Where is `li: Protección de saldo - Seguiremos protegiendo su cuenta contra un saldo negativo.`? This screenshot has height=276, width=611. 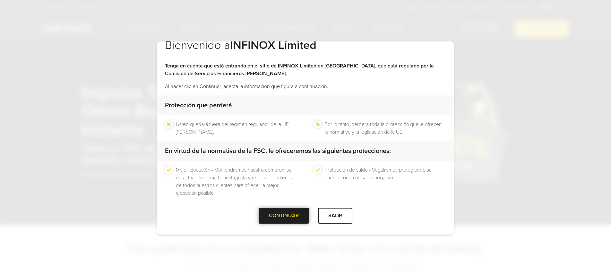
li: Protección de saldo - Seguiremos protegiendo su cuenta contra un saldo negativo. is located at coordinates (386, 181).